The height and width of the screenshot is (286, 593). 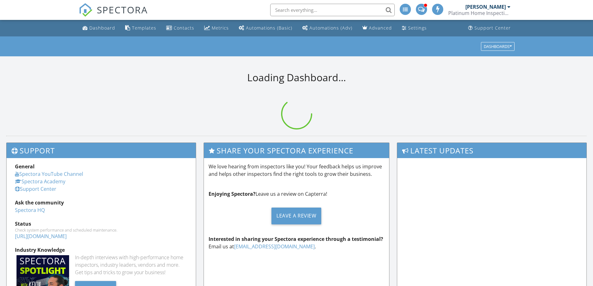 What do you see at coordinates (122, 10) in the screenshot?
I see `span: SPECTORA` at bounding box center [122, 10].